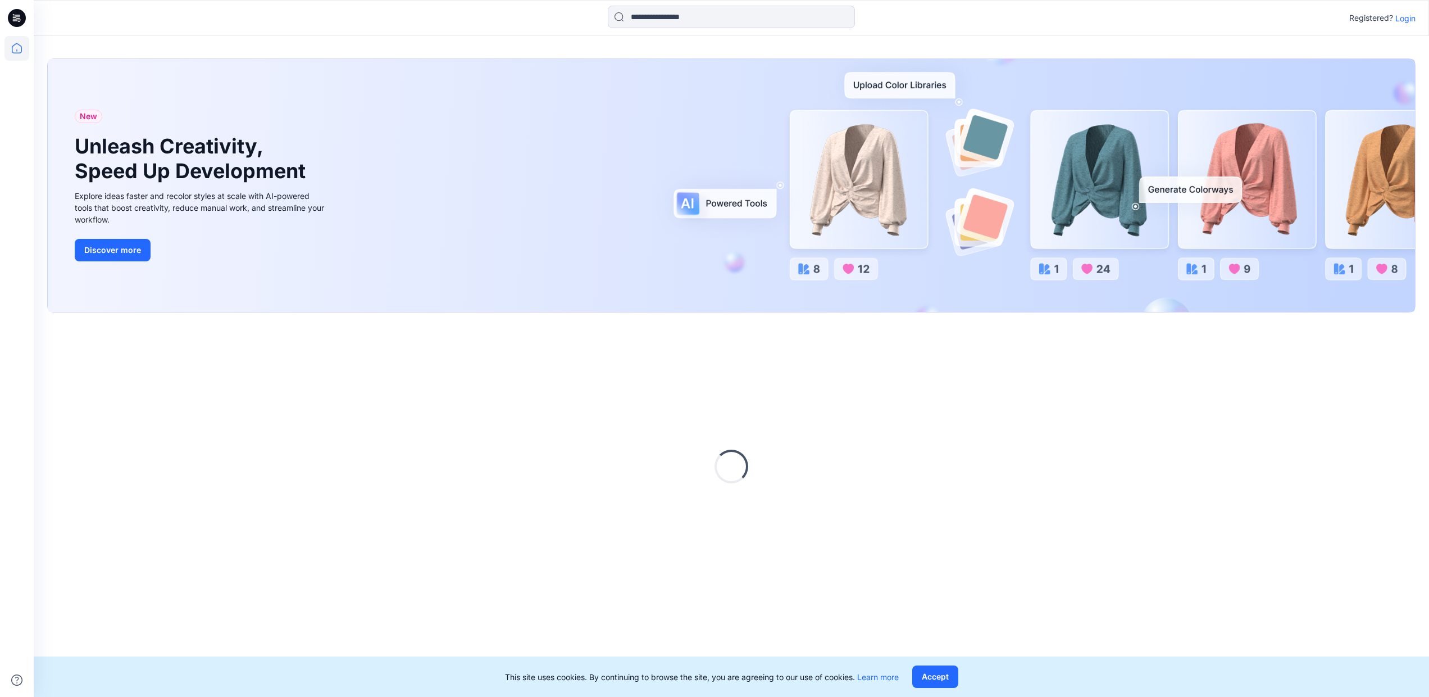 The width and height of the screenshot is (1429, 697). What do you see at coordinates (935, 676) in the screenshot?
I see `button: Accept` at bounding box center [935, 676].